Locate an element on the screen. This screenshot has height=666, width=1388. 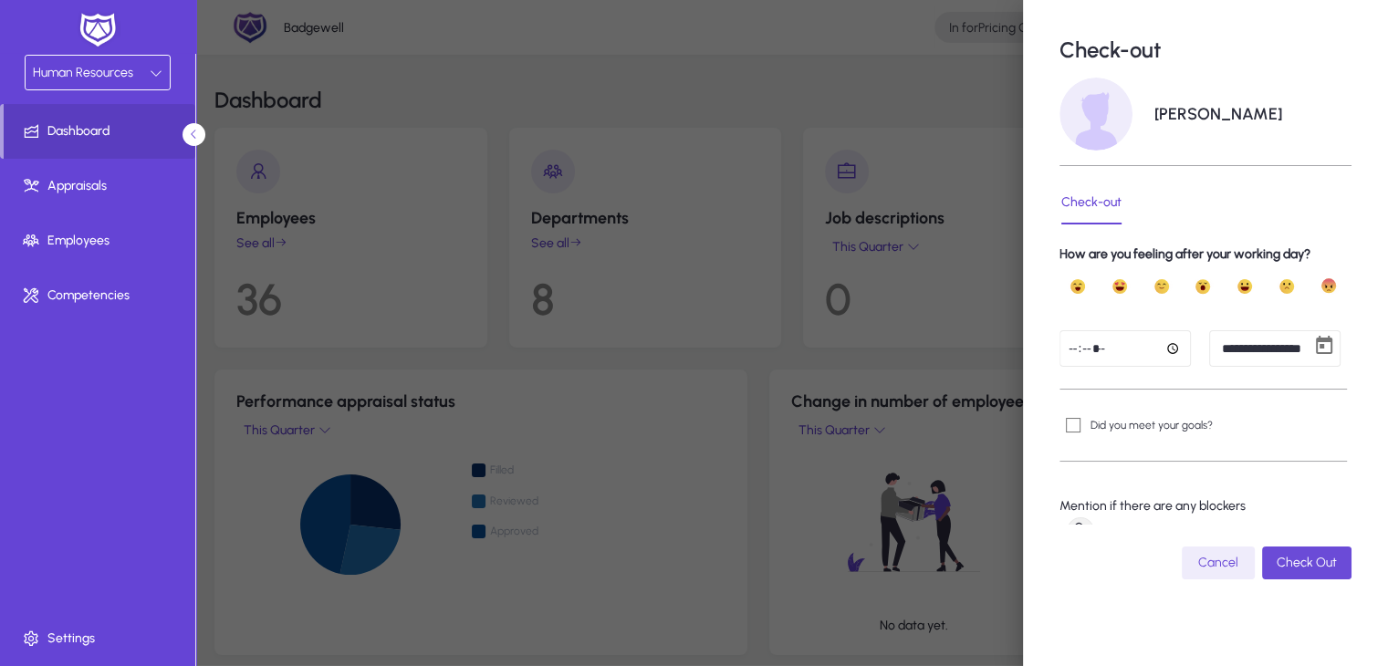
span: Settings is located at coordinates (101, 639).